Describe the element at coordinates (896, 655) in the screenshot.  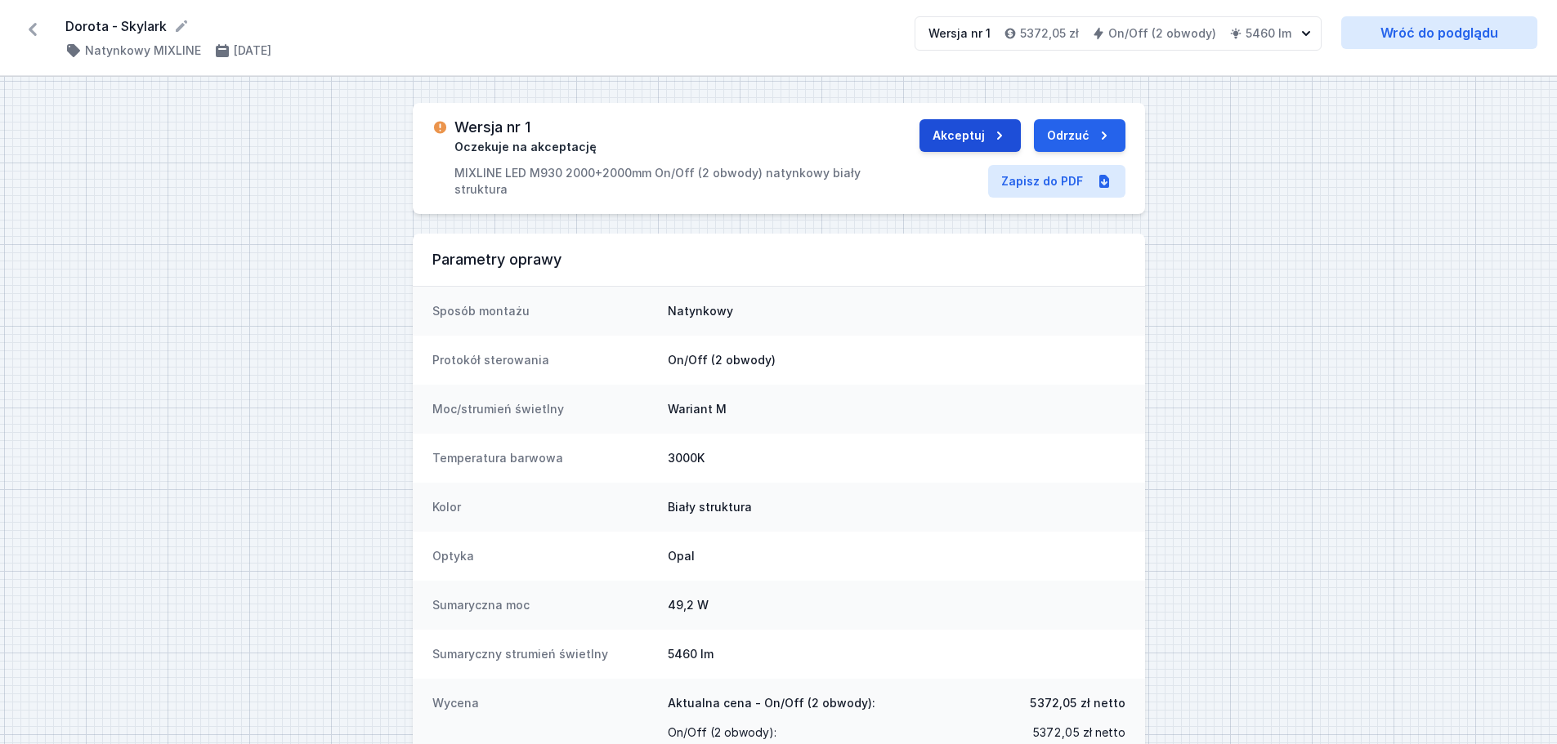
I see `dd: 5460 lm` at that location.